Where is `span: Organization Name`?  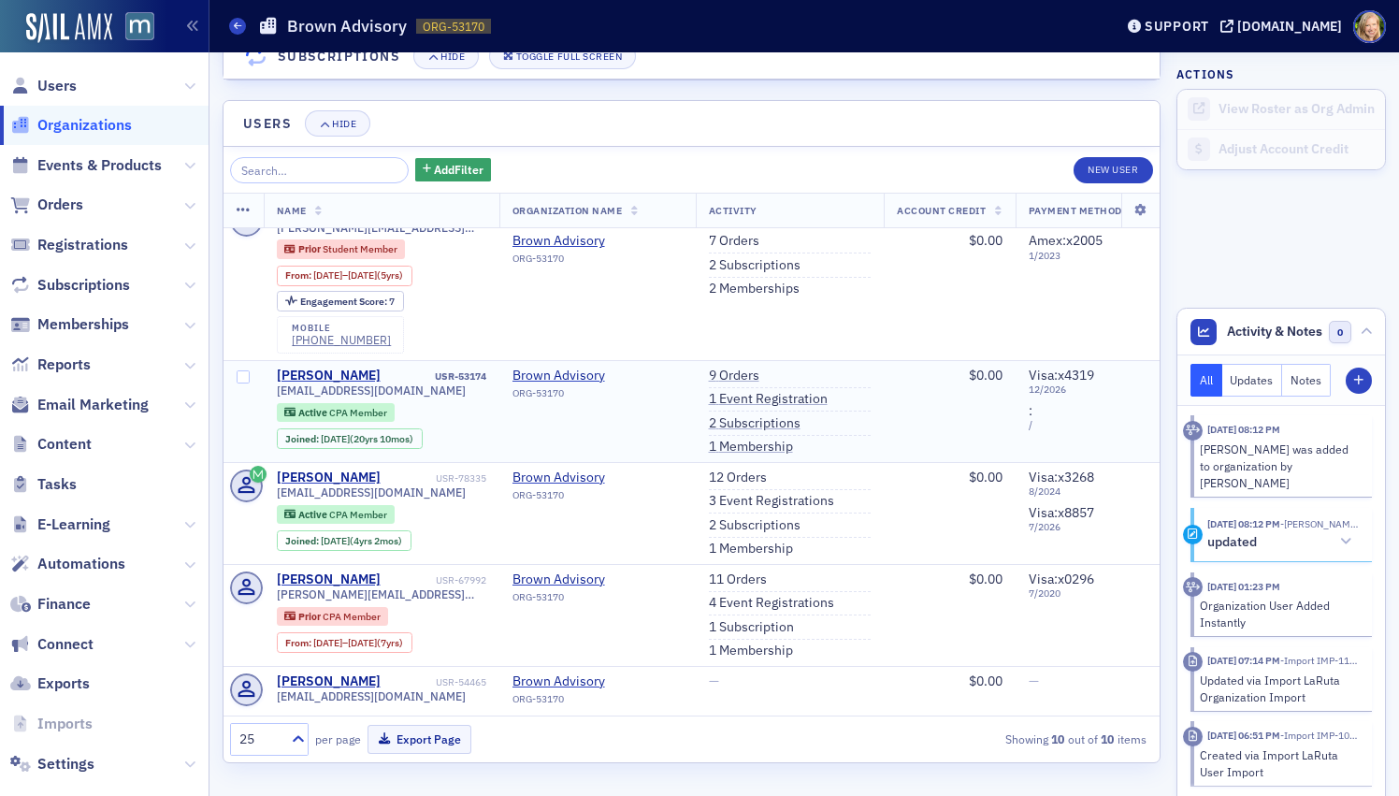 span: Organization Name is located at coordinates (568, 210).